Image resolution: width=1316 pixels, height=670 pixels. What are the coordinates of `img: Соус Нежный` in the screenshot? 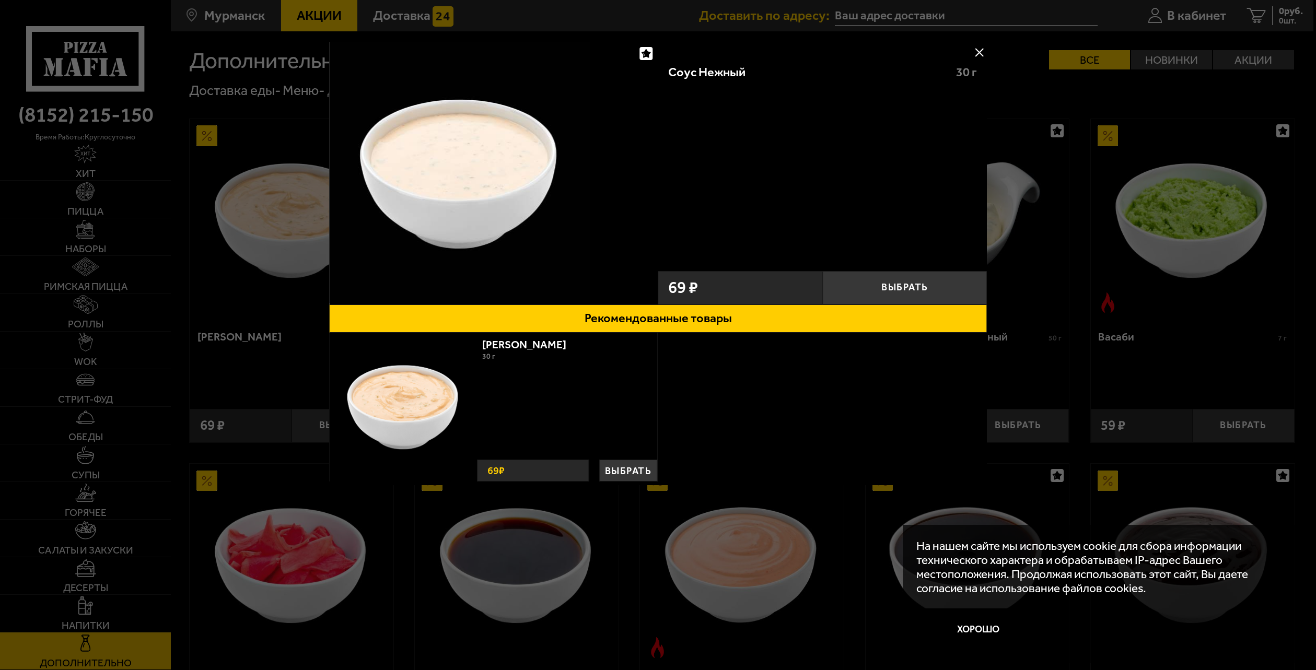 It's located at (460, 172).